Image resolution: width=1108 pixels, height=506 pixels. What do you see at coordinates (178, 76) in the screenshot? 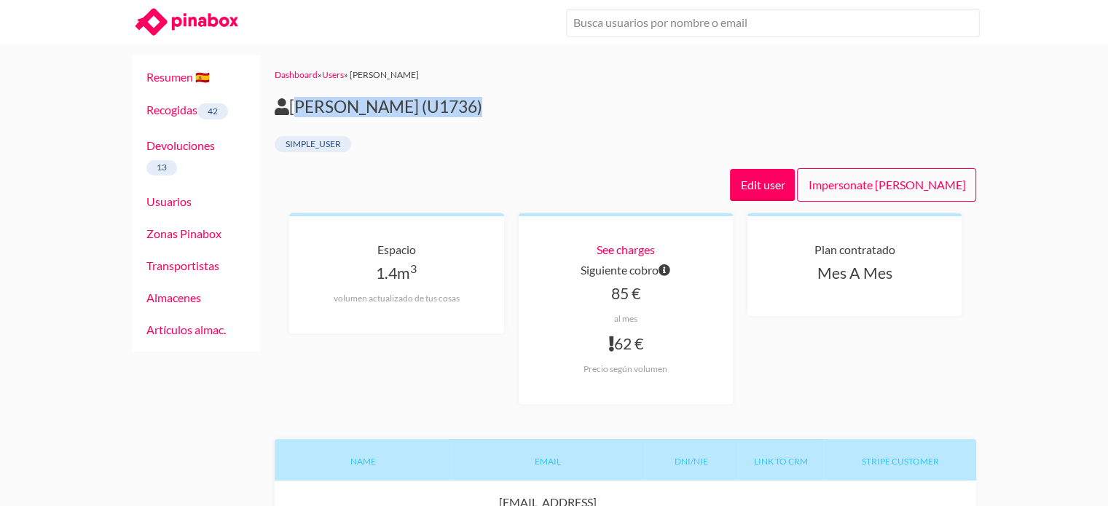
I see `a: Resumen 🇪🇸` at bounding box center [178, 76].